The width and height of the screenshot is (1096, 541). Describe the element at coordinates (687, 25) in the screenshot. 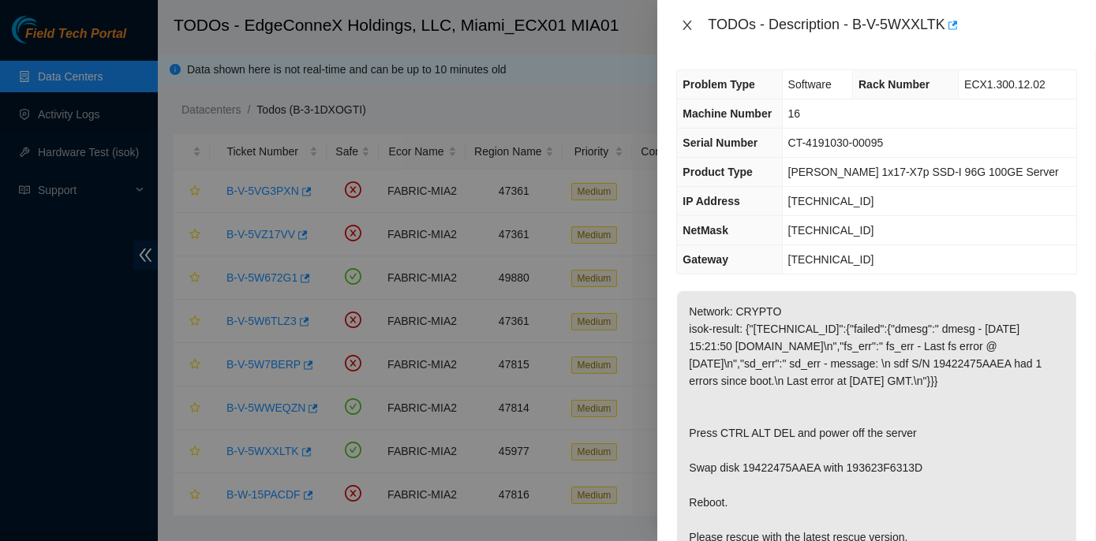

I see `span: close` at that location.